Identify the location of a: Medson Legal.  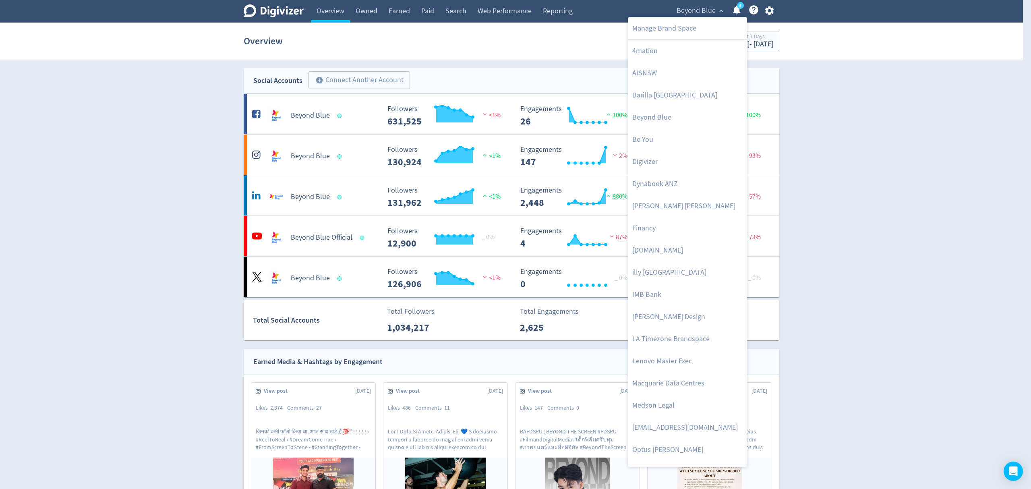
(687, 405).